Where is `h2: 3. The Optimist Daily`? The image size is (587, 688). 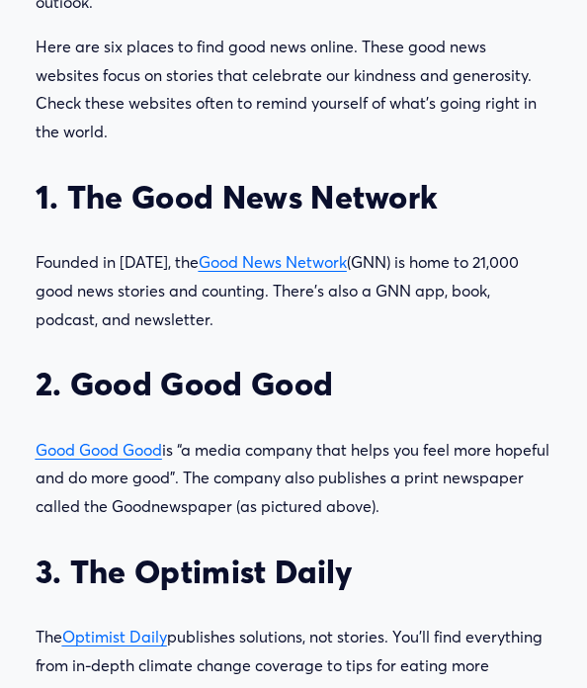 h2: 3. The Optimist Daily is located at coordinates (294, 571).